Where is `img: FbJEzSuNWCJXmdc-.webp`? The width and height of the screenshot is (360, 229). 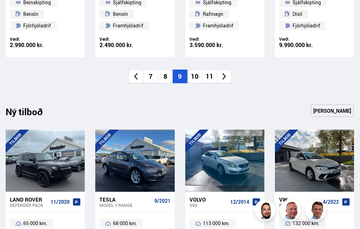 img: FbJEzSuNWCJXmdc-.webp is located at coordinates (317, 212).